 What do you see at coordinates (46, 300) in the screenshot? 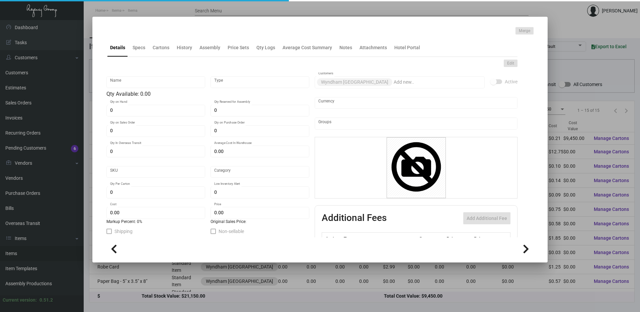
I see `div: 0.51.2` at bounding box center [46, 300].